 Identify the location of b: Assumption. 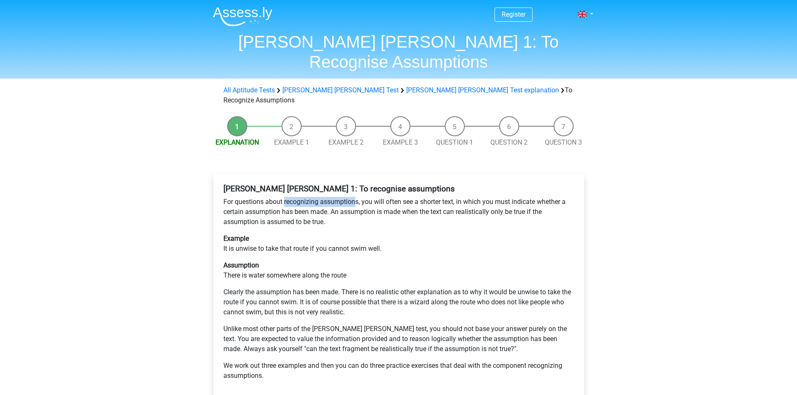
(241, 265).